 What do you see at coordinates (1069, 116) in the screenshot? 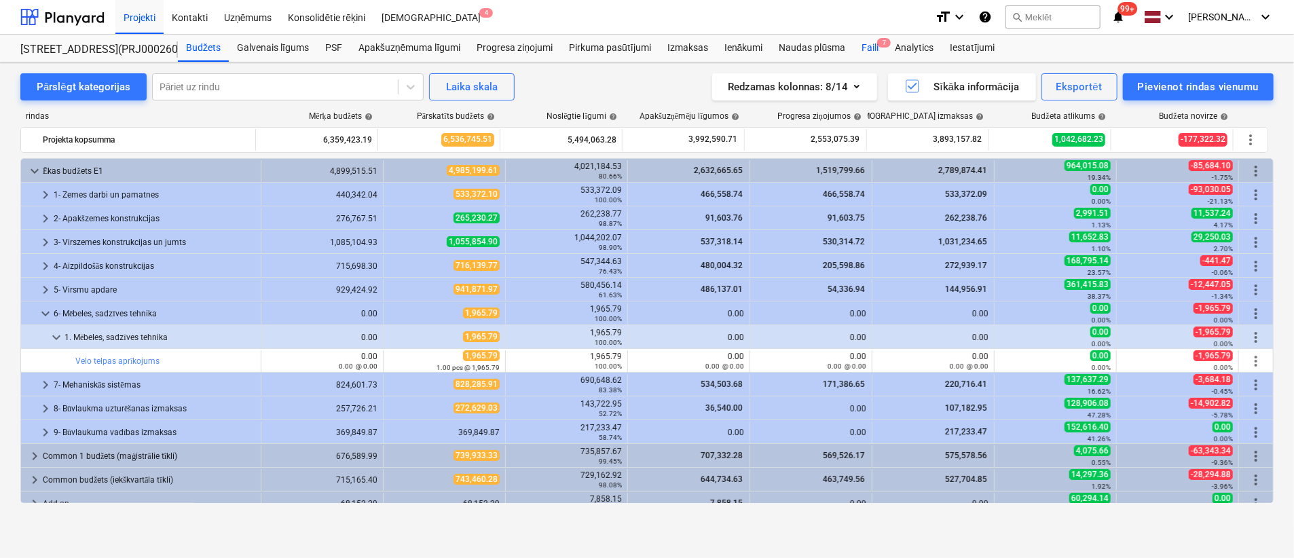
I see `div: Budžeta atlikums` at bounding box center [1069, 116].